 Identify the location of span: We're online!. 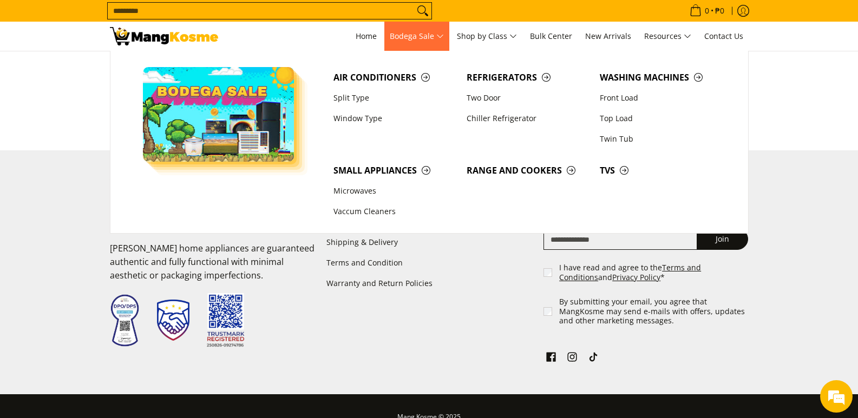
(106, 191).